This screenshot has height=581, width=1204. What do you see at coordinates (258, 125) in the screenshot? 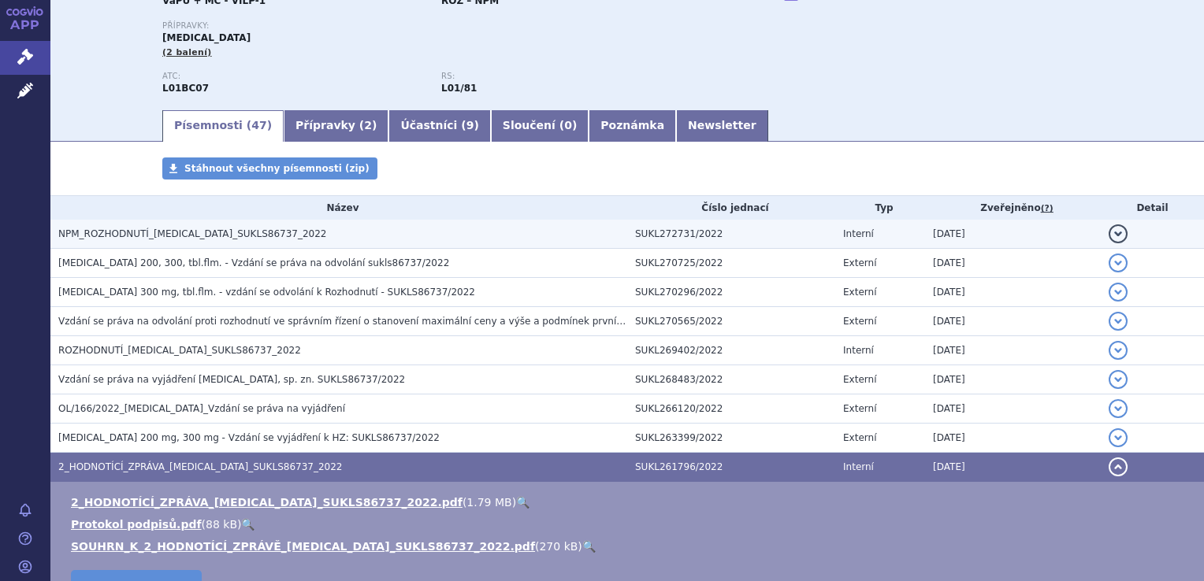
I see `span: 47` at bounding box center [258, 125].